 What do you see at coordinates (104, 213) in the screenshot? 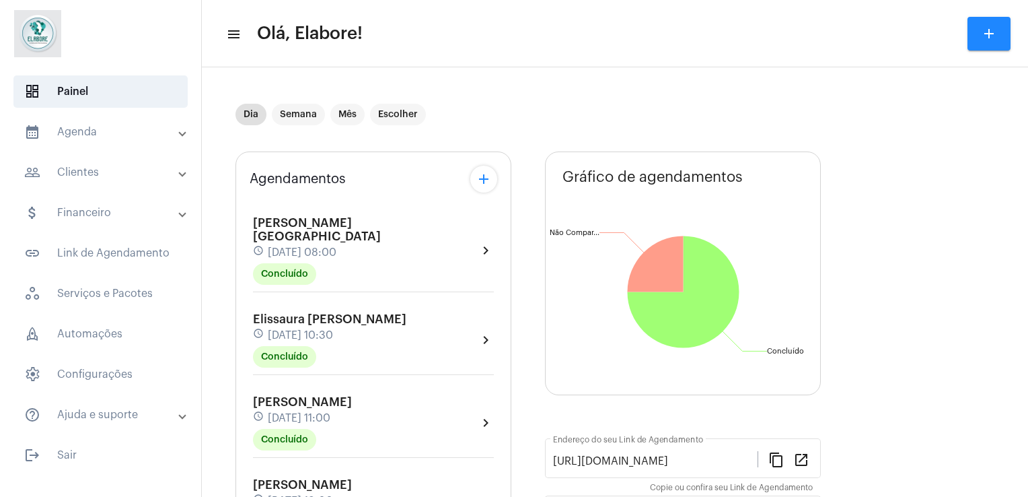
I see `mat-expansion-panel-header: sidenav iconFinanceiro` at bounding box center [104, 213].